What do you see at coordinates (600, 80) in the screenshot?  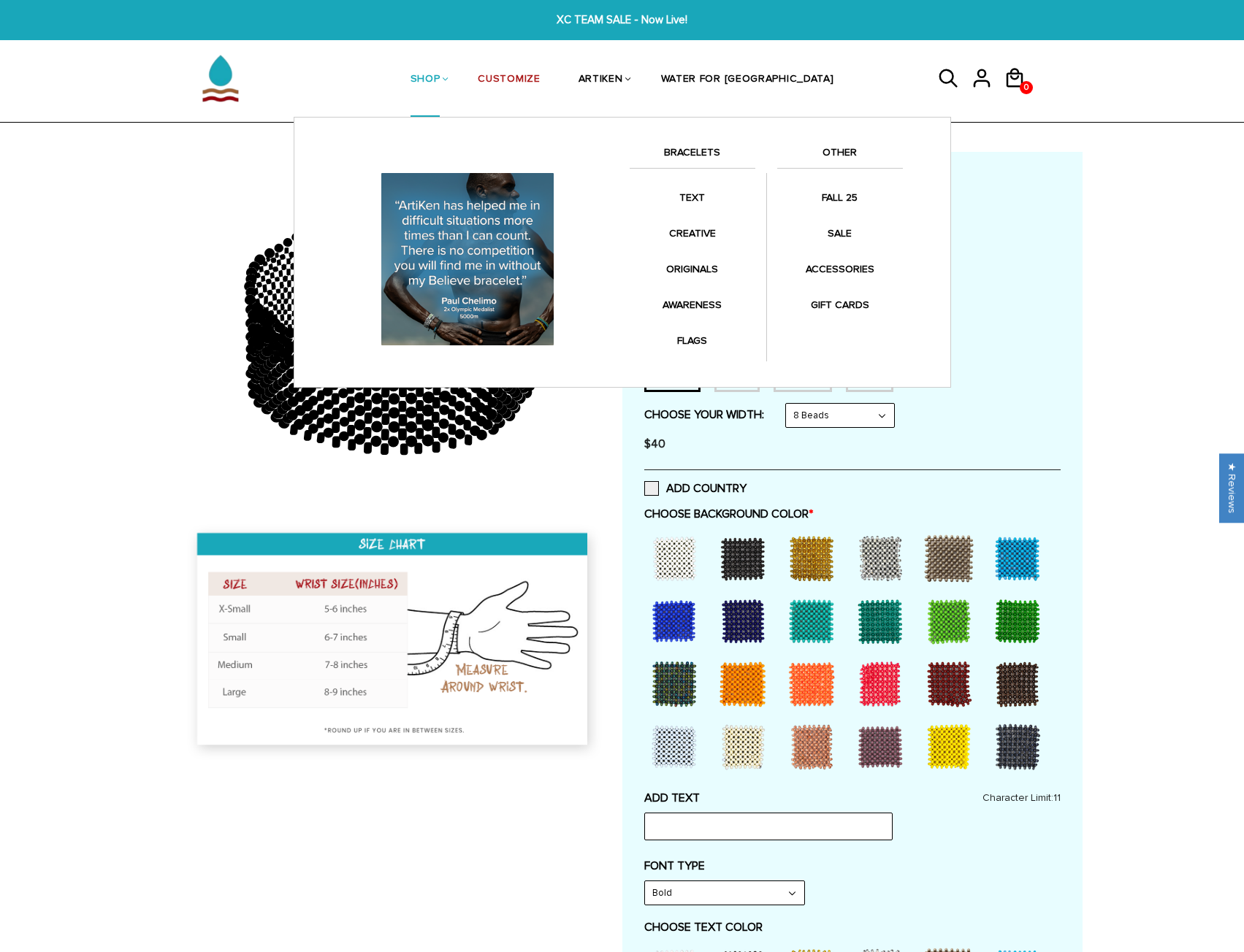 I see `a: ARTIKEN` at bounding box center [600, 80].